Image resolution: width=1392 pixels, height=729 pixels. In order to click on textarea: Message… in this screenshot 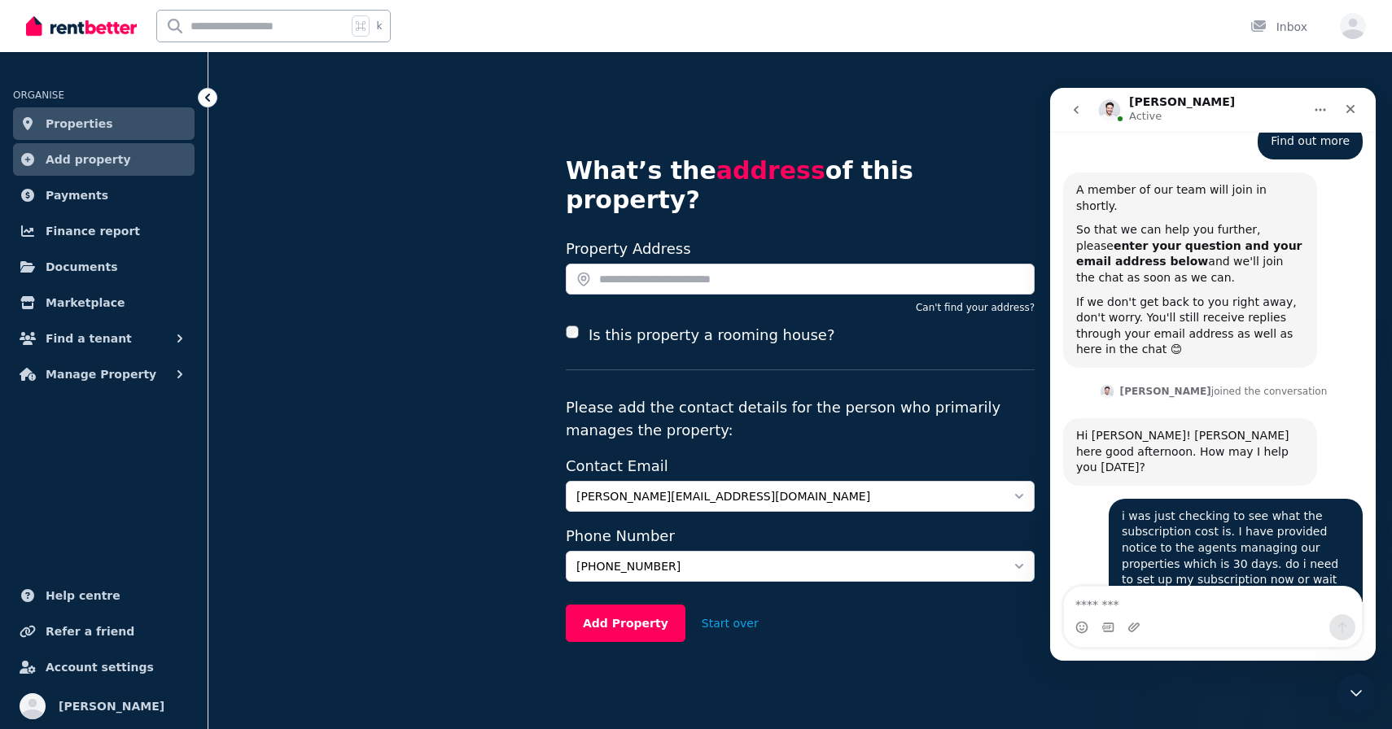, I will do `click(163, 513)`.